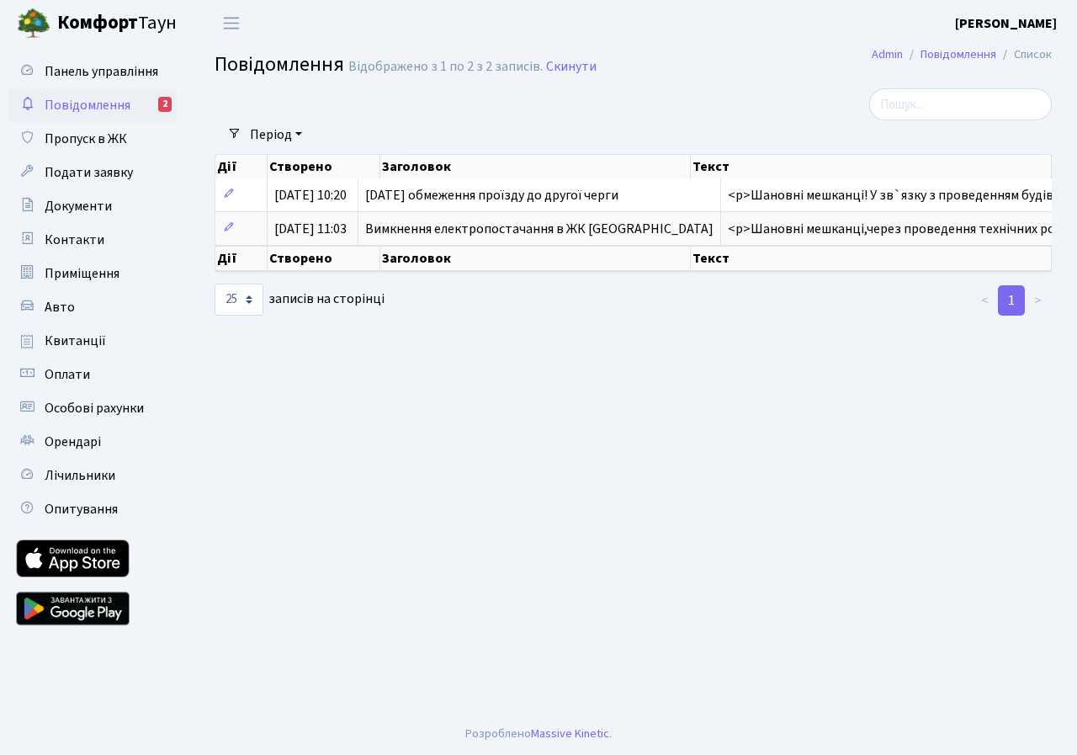 The height and width of the screenshot is (755, 1077). Describe the element at coordinates (960, 104) in the screenshot. I see `input: Пошук...` at that location.